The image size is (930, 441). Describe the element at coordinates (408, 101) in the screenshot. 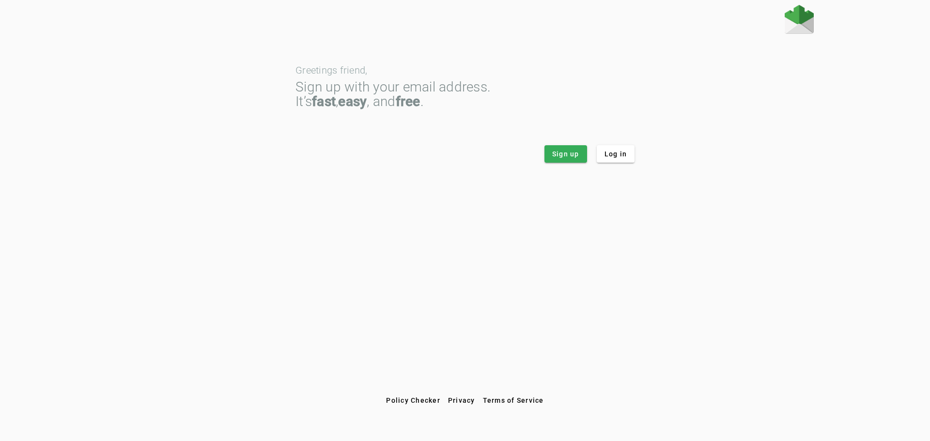

I see `strong: free` at that location.